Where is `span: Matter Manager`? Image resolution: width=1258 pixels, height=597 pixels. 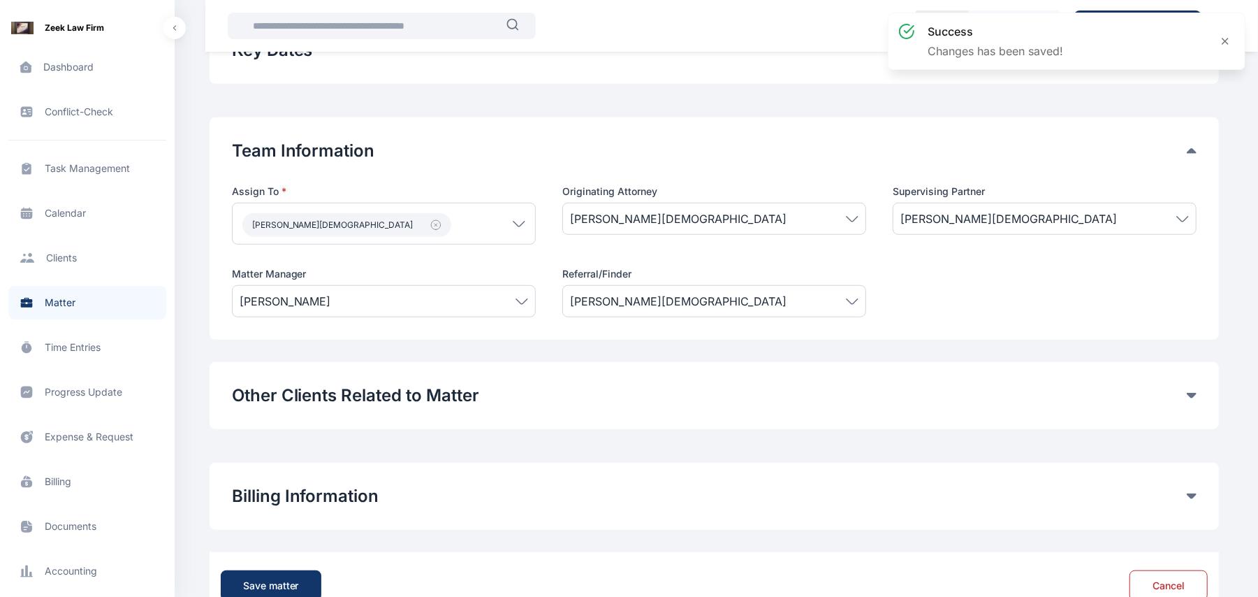
span: Matter Manager is located at coordinates (269, 274).